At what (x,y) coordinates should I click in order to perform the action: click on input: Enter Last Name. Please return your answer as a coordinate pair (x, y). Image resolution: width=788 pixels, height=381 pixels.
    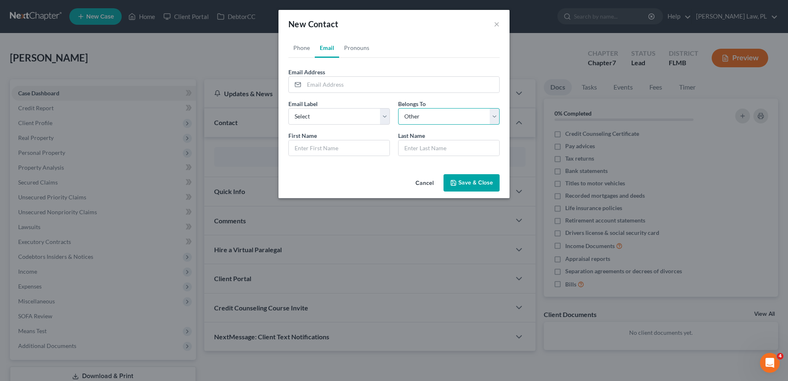
    Looking at the image, I should click on (449, 148).